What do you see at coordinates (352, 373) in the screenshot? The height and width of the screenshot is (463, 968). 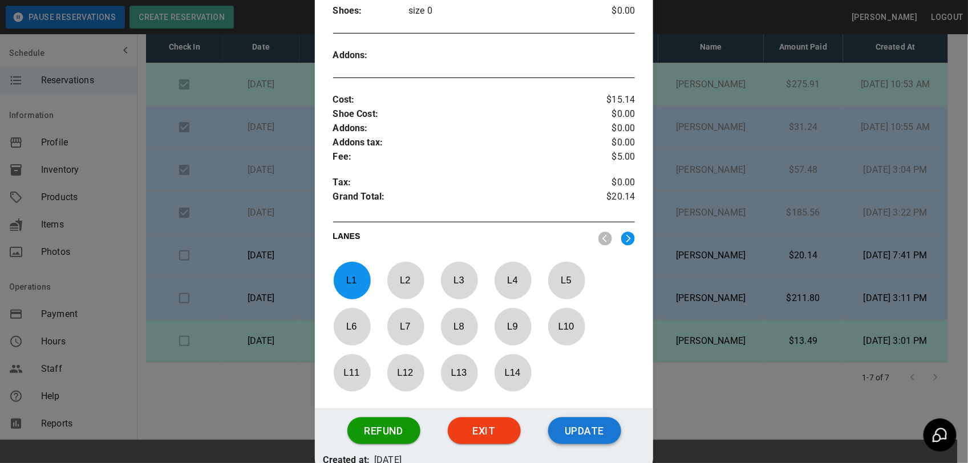 I see `p: L 11` at bounding box center [352, 373].